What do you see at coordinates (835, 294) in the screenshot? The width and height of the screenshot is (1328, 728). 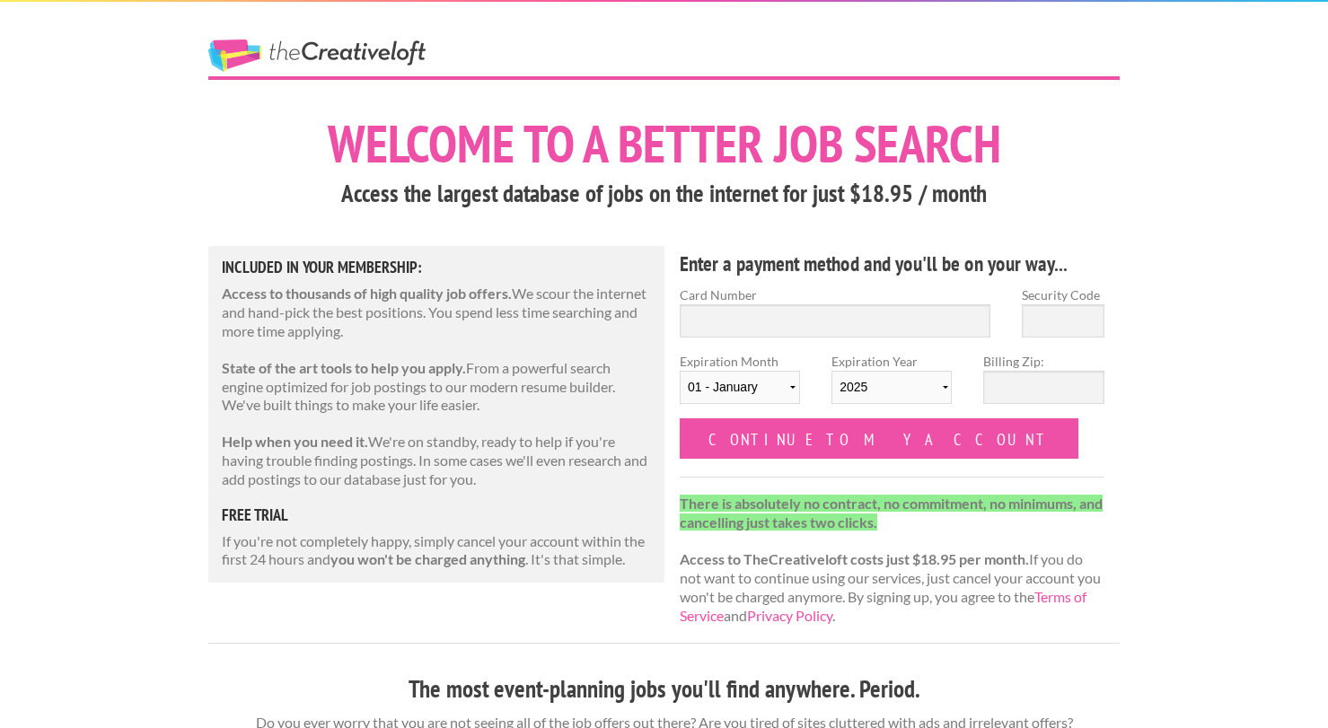 I see `label: Card Number` at bounding box center [835, 294].